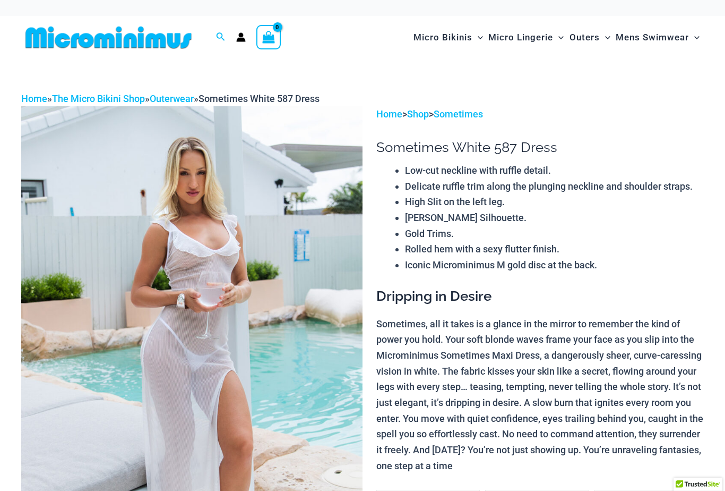  Describe the element at coordinates (108, 37) in the screenshot. I see `img: MM SHOP LOGO FLAT` at that location.